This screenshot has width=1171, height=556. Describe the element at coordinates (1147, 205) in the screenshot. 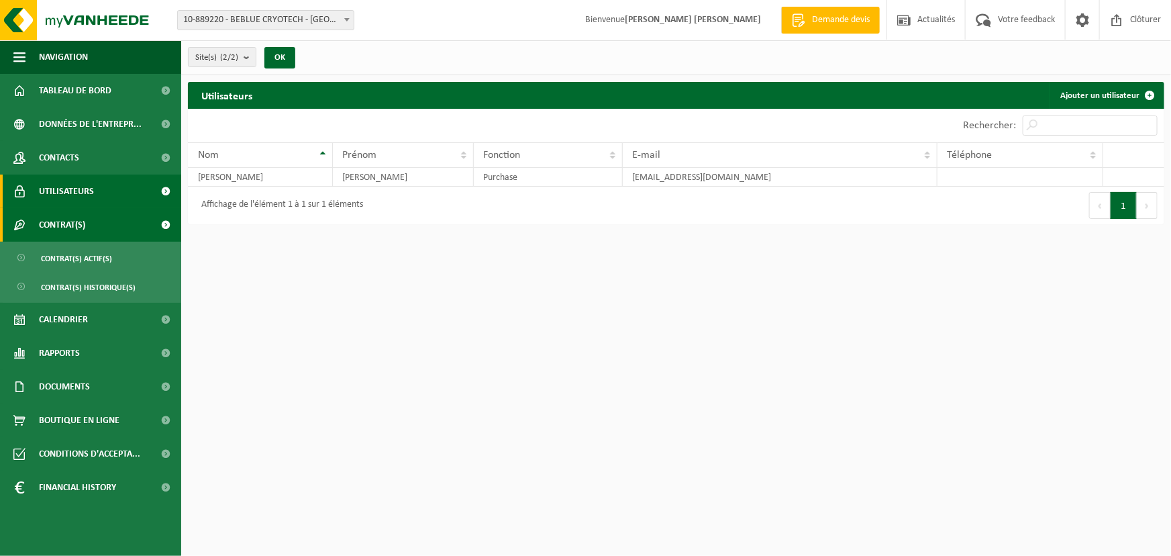

I see `button: Next` at that location.